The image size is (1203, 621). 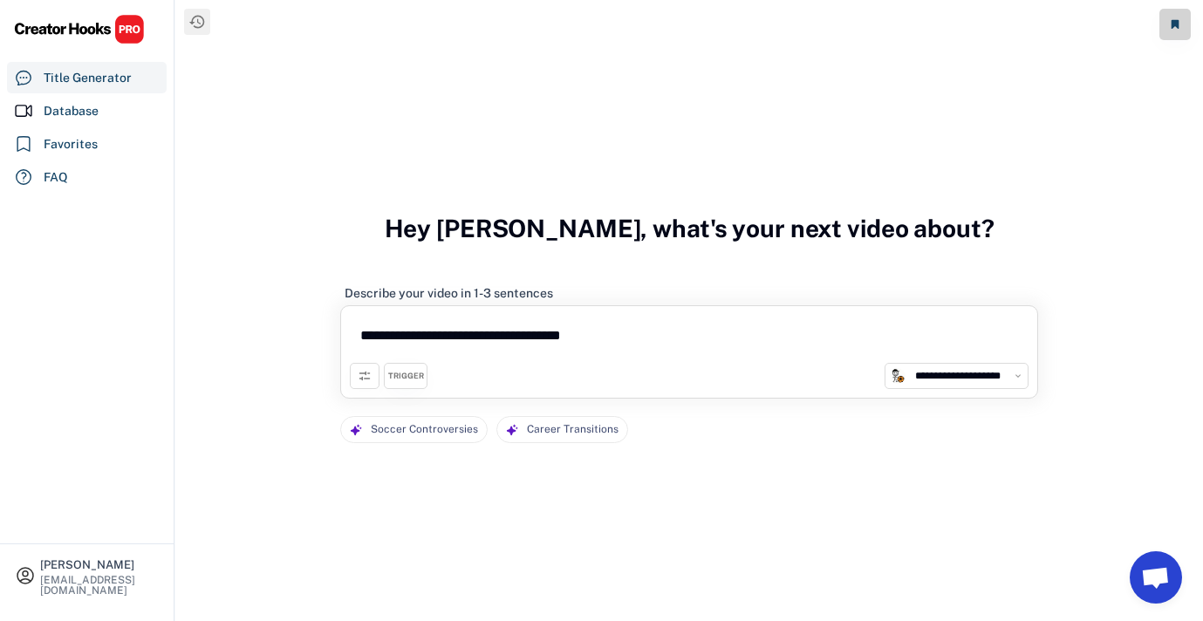 I want to click on div: TRIGGER, so click(x=406, y=376).